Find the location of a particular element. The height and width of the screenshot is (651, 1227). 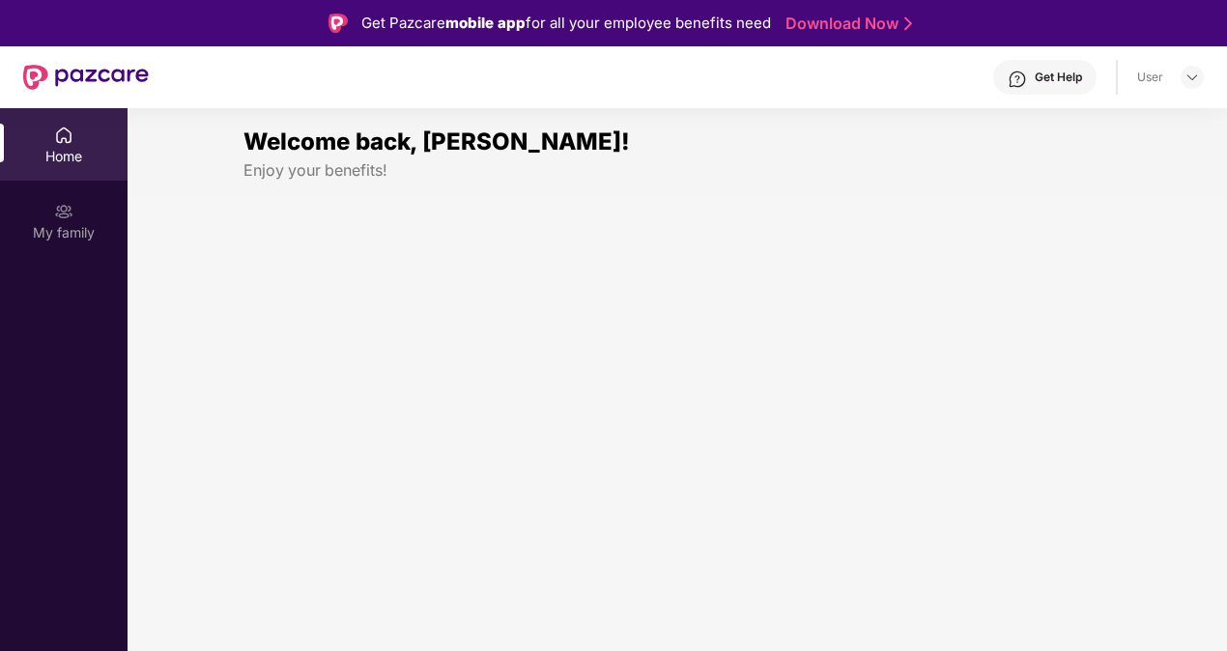

div: Enjoy your benefits! is located at coordinates (677, 170).